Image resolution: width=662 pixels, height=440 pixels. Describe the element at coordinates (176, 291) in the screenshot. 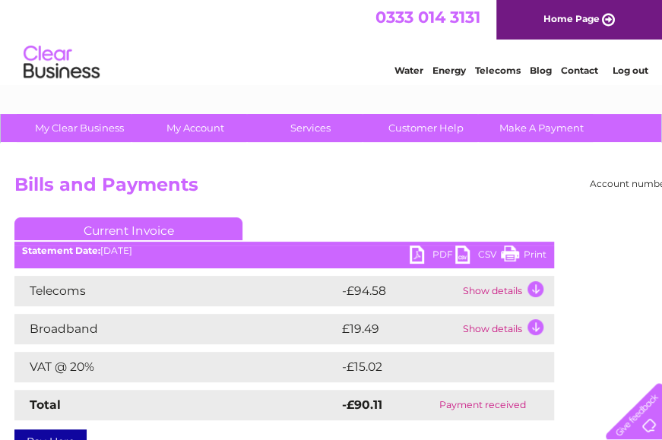

I see `td: Telecoms` at that location.